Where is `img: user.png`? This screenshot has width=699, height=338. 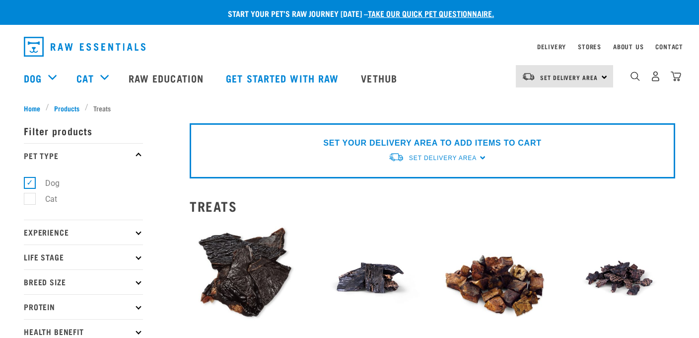 img: user.png is located at coordinates (655, 76).